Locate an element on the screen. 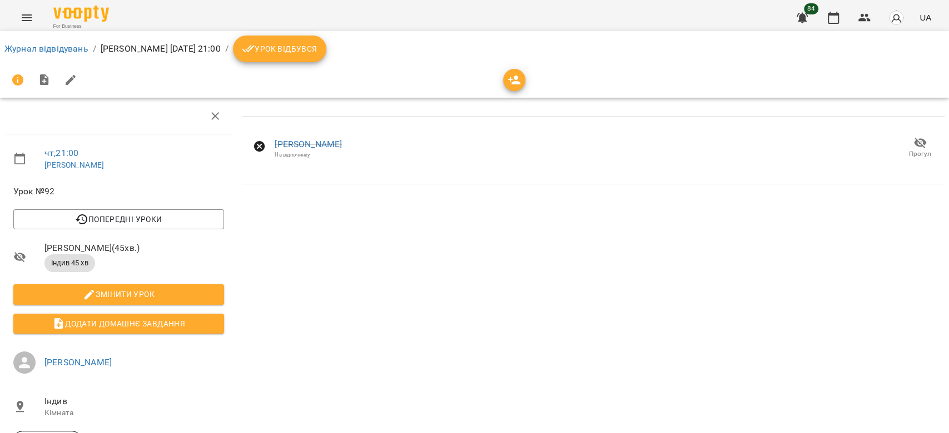  span: 84 is located at coordinates (811, 9).